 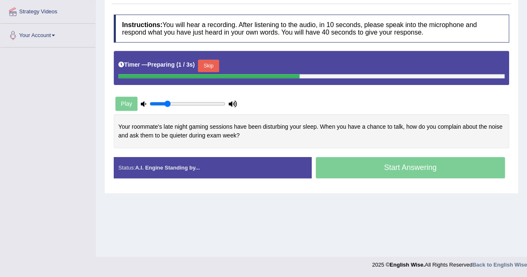 What do you see at coordinates (142, 25) in the screenshot?
I see `b: Instructions:` at bounding box center [142, 25].